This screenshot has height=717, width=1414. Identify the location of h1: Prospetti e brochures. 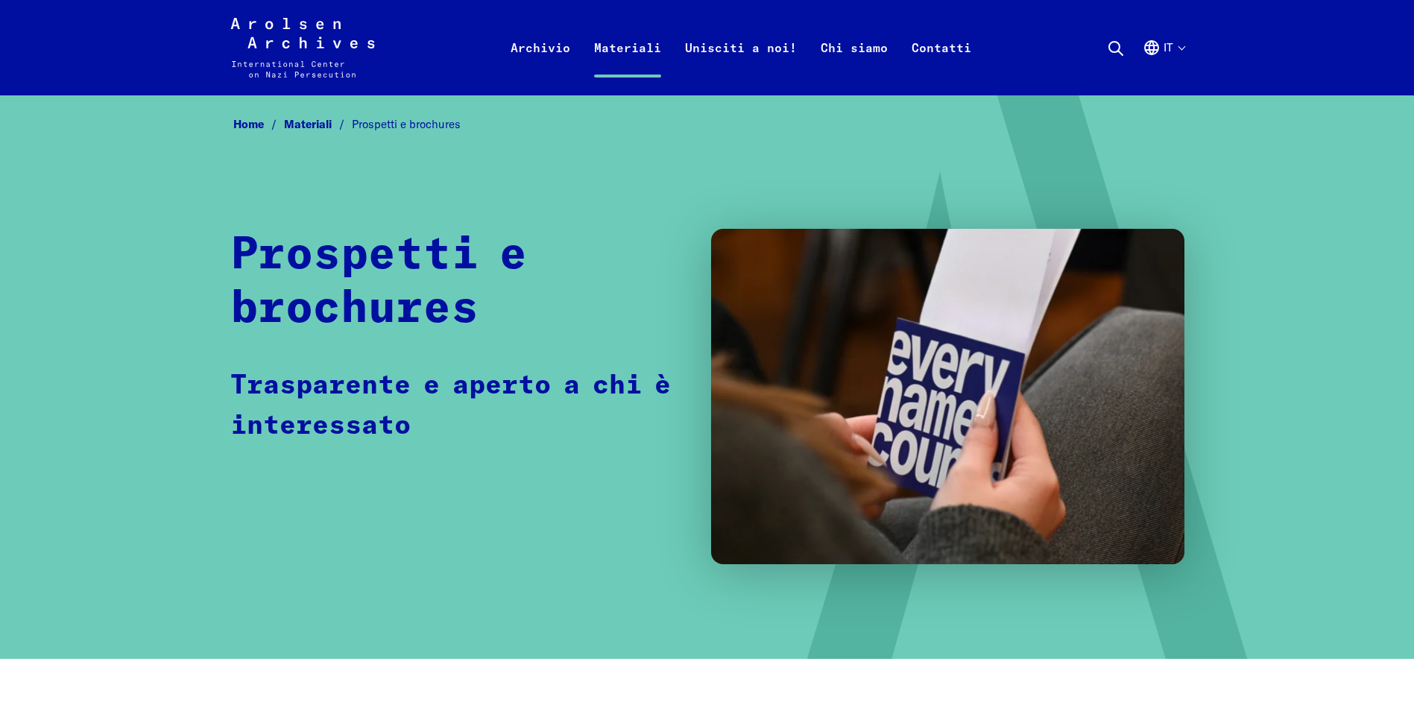
(455, 282).